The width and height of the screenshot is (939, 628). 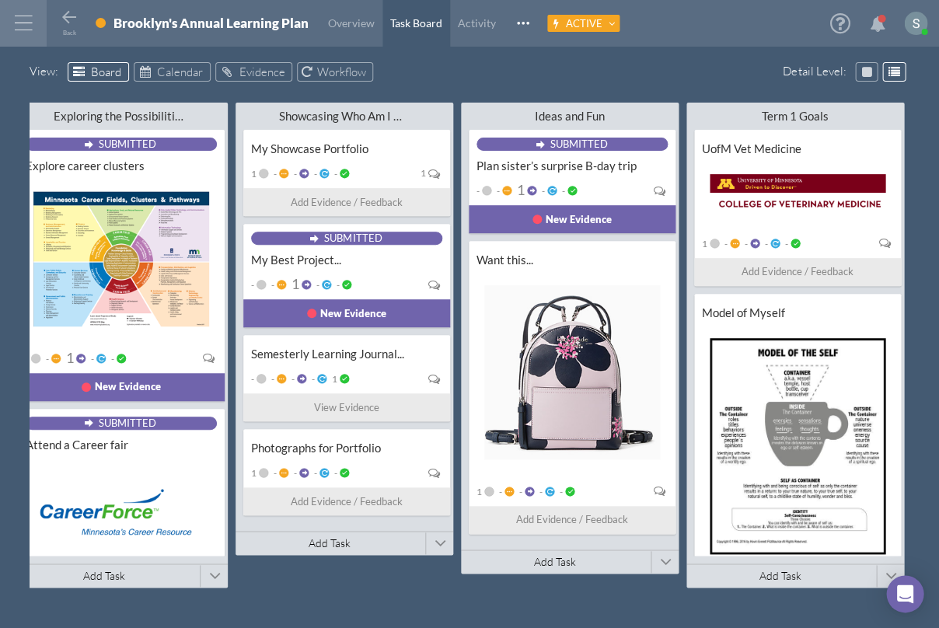 I want to click on div: Term 1 Goals, so click(x=795, y=116).